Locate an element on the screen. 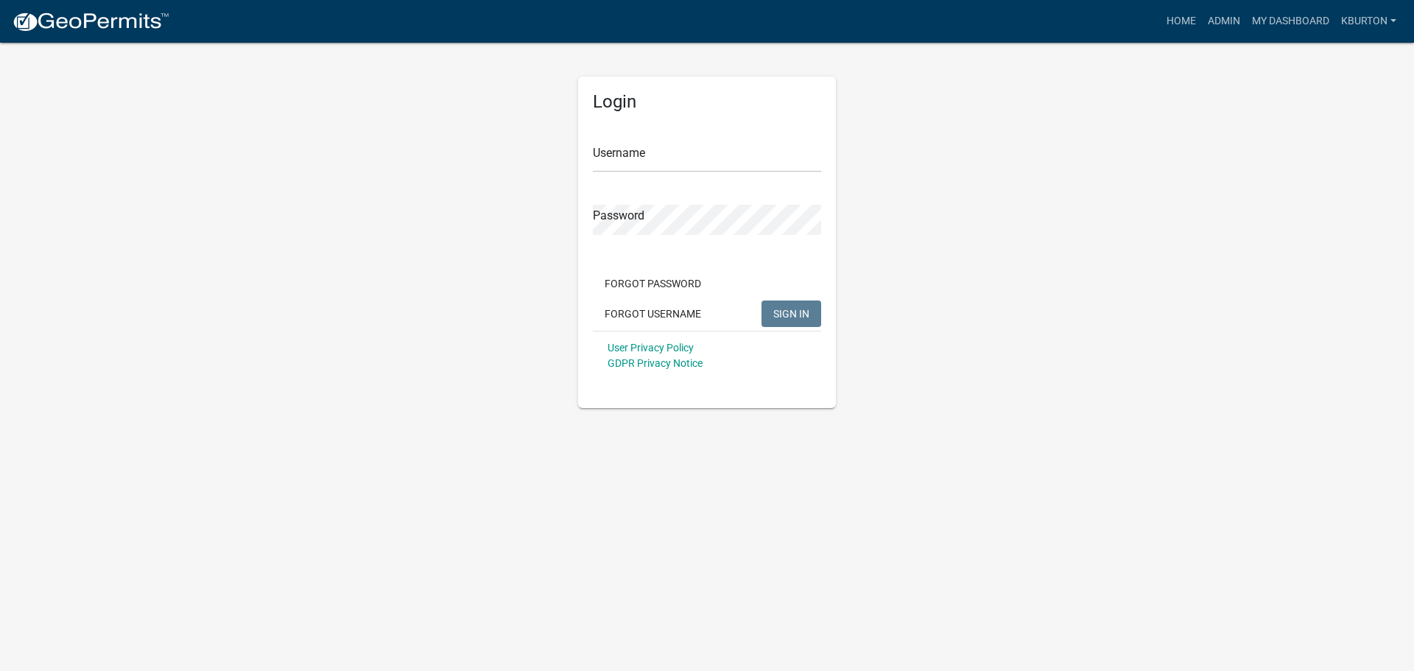  h5: Login is located at coordinates (707, 102).